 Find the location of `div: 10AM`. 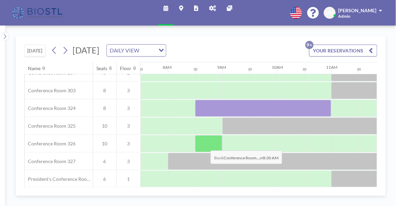

div: 10AM is located at coordinates (277, 67).